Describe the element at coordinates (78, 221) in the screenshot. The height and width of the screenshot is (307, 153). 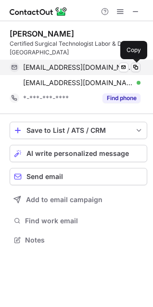
I see `button: Find work email` at that location.